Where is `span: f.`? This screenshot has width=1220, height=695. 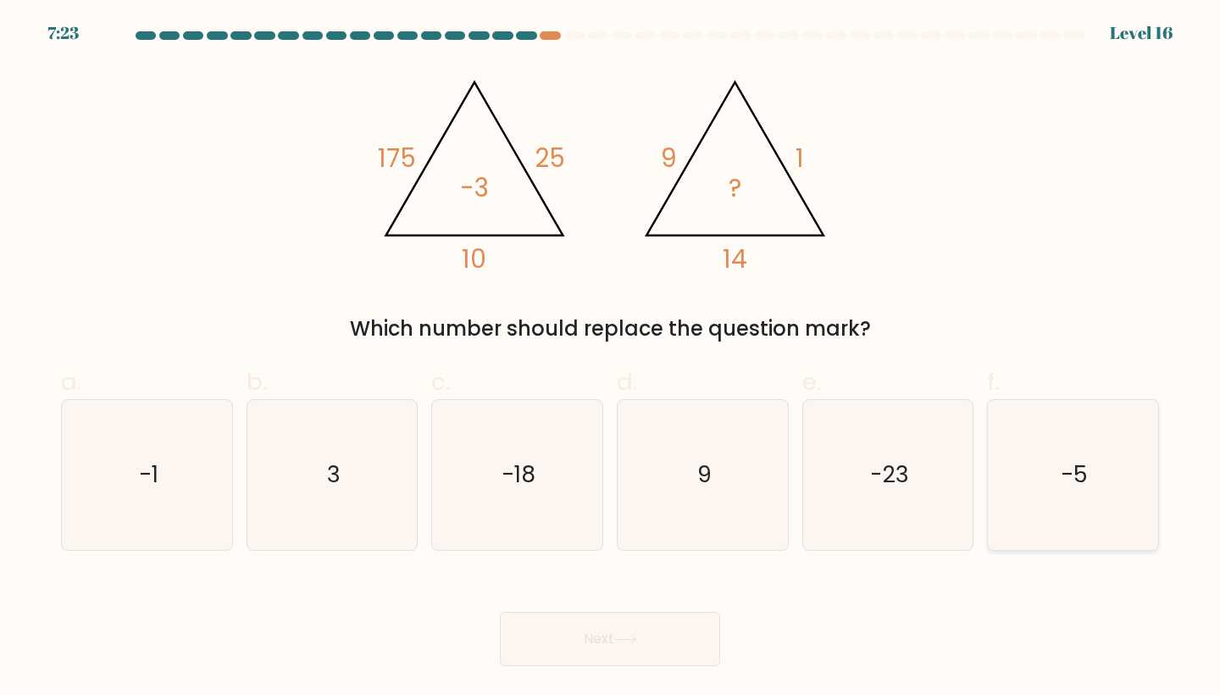 span: f. is located at coordinates (993, 381).